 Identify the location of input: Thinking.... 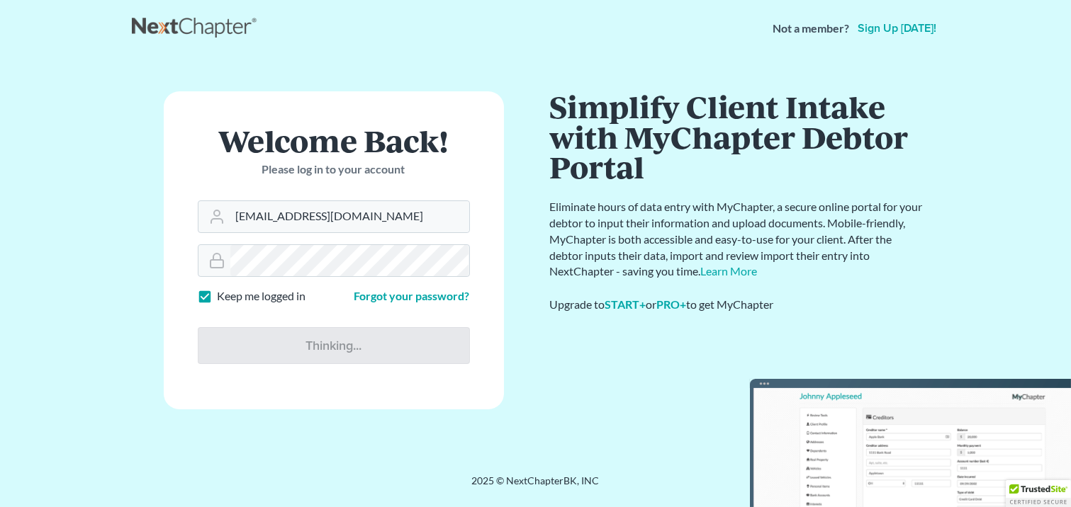
(334, 346).